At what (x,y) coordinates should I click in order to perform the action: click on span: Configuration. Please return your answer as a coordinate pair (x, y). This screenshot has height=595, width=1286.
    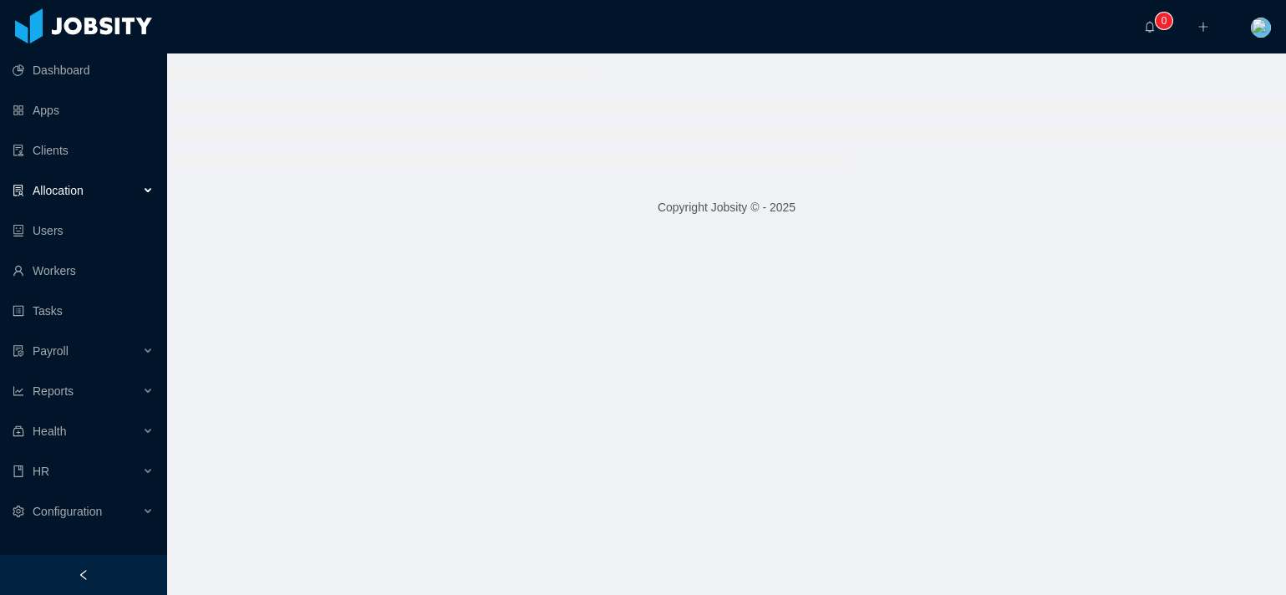
    Looking at the image, I should click on (67, 512).